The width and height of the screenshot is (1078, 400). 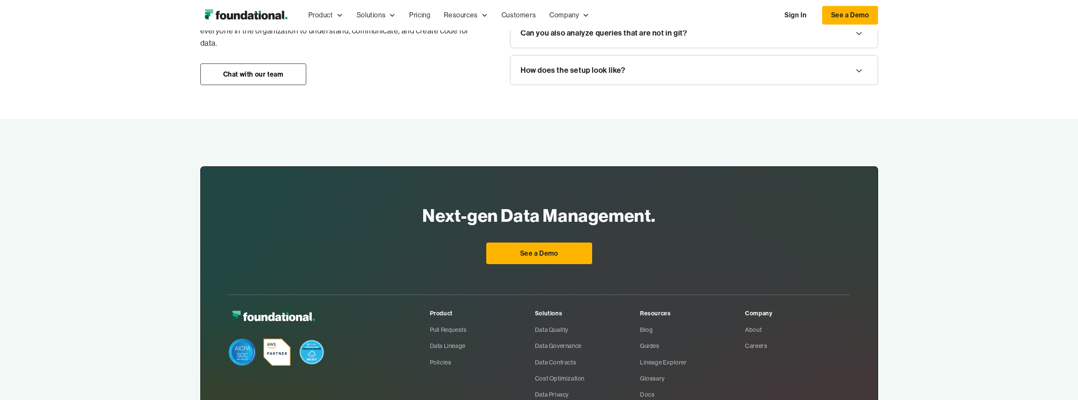 I want to click on a: Cost Optimization, so click(x=588, y=379).